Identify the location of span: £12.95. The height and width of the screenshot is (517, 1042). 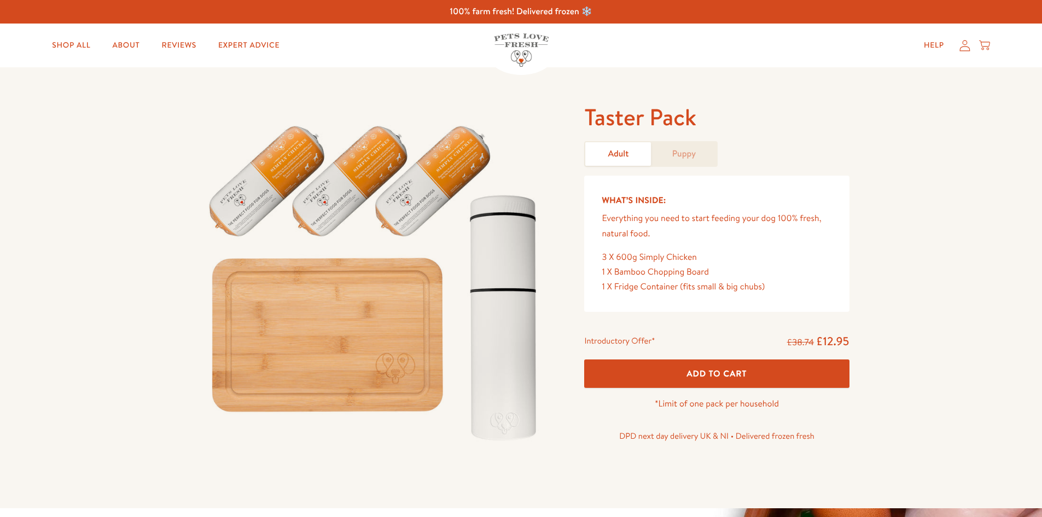
(832, 341).